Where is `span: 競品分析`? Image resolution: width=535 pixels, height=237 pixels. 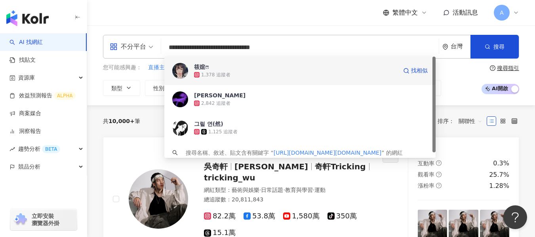
span: 競品分析 is located at coordinates (29, 167).